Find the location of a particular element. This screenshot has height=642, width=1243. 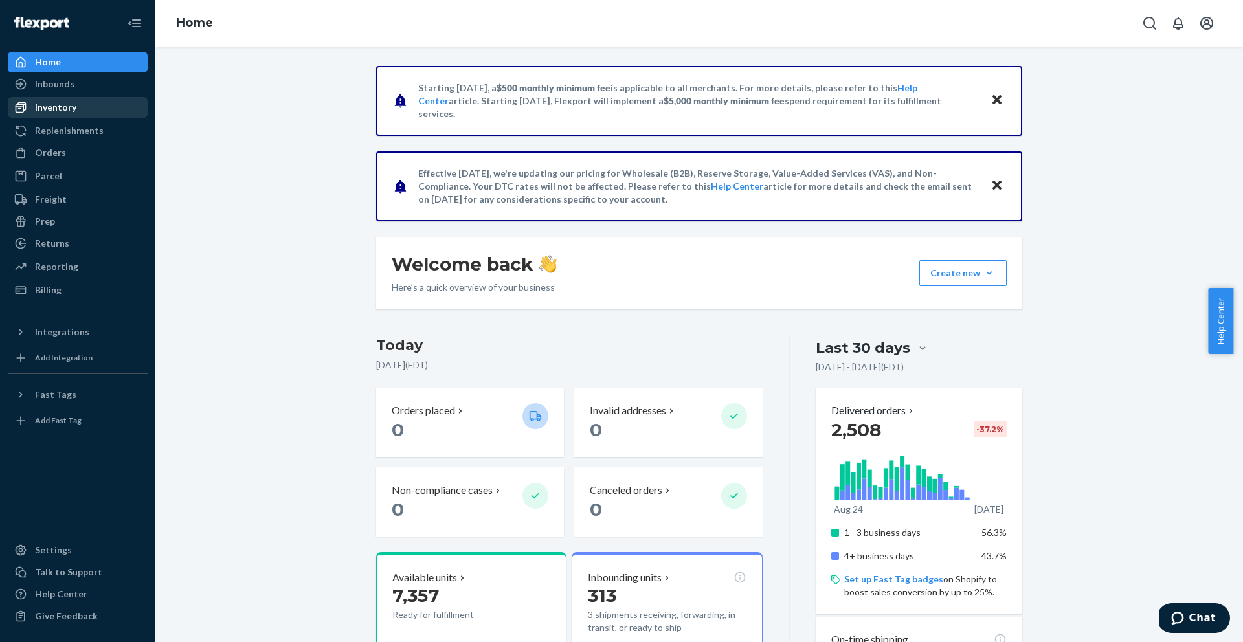

img: hand-wave emoji is located at coordinates (547, 264).